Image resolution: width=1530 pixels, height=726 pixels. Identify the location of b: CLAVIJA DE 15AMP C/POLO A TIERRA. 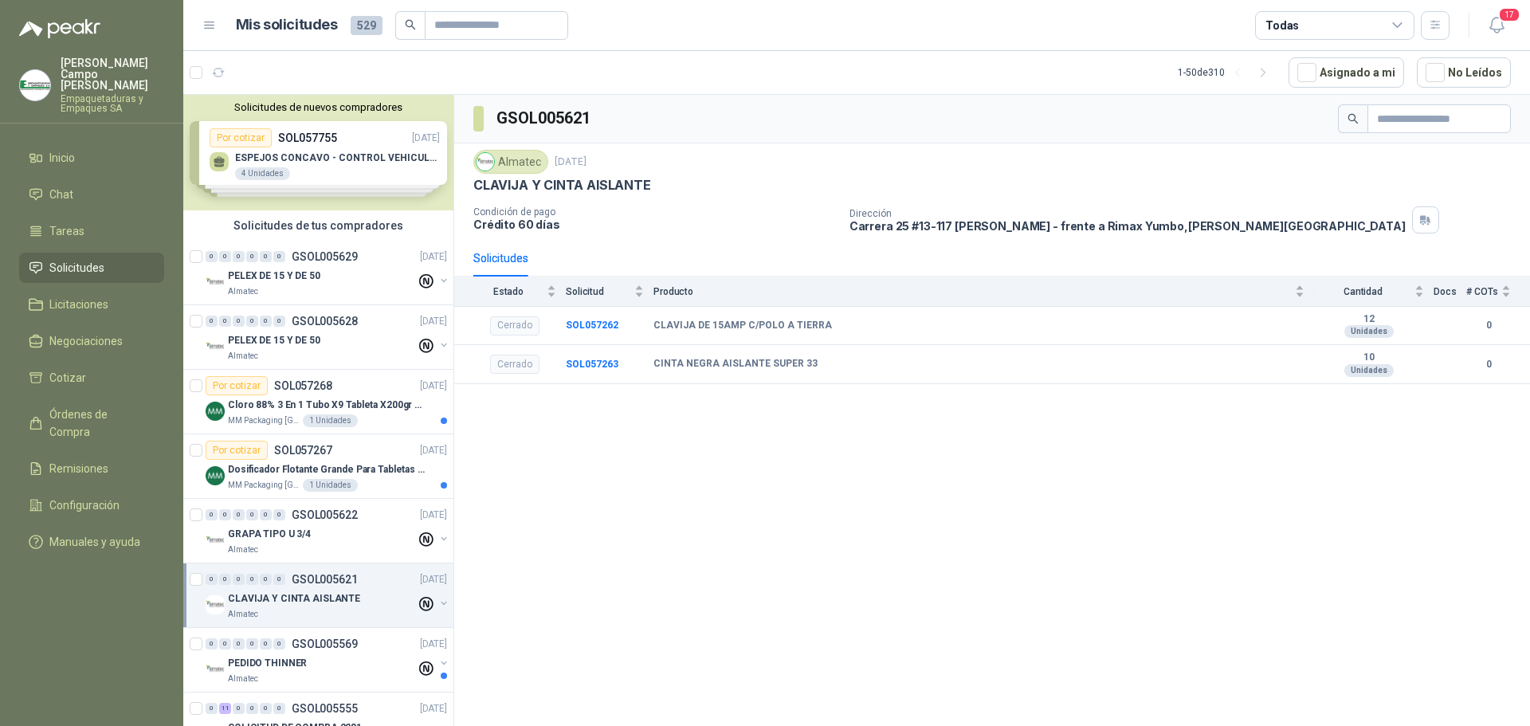
(743, 326).